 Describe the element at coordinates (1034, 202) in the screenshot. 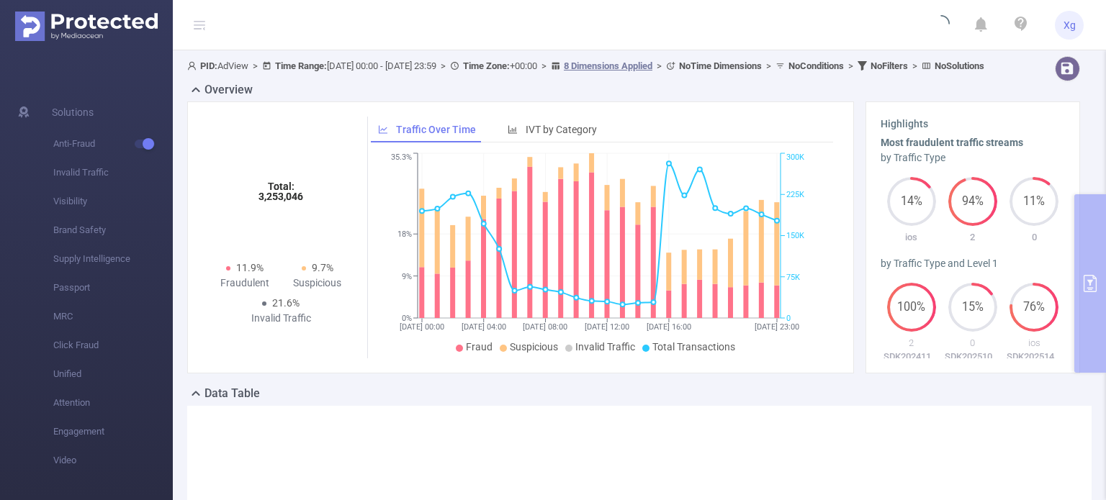

I see `span: 11%` at that location.